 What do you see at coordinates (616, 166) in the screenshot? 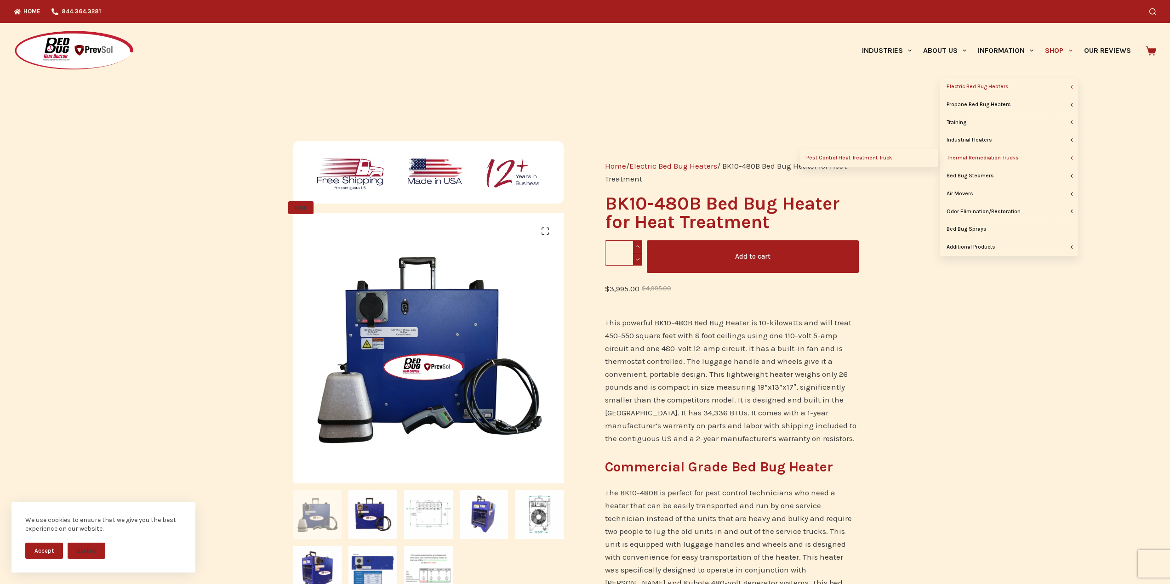
I see `a: Home` at bounding box center [616, 166].